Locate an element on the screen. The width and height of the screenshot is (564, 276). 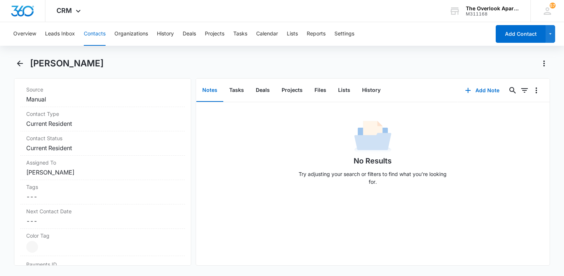
div: Payments ID is located at coordinates (103, 265).